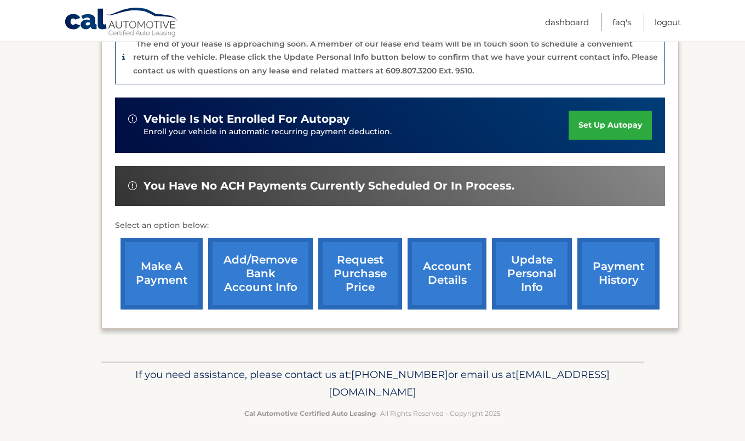  I want to click on a: make a payment, so click(162, 273).